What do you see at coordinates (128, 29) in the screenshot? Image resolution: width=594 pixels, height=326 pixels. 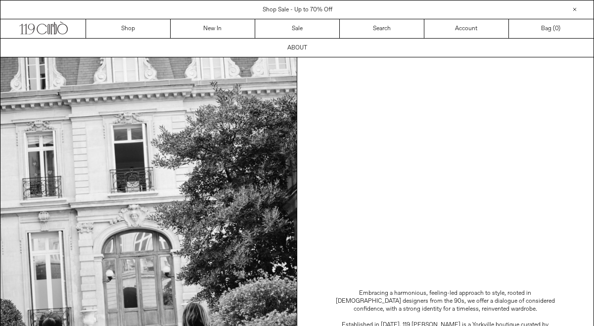 I see `a: Shop` at bounding box center [128, 29].